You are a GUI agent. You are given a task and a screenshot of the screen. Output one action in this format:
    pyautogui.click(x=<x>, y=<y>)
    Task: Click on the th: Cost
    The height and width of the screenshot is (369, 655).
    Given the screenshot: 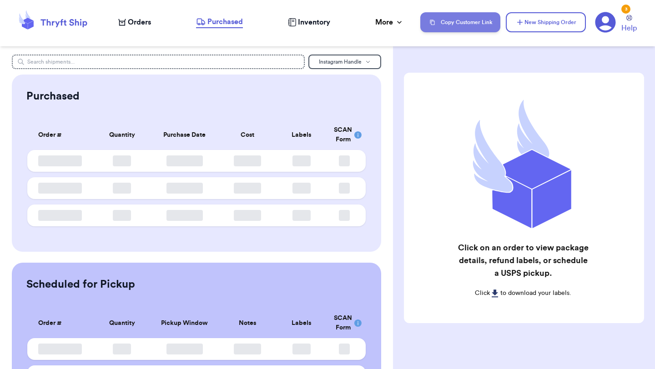 What is the action you would take?
    pyautogui.click(x=247, y=135)
    